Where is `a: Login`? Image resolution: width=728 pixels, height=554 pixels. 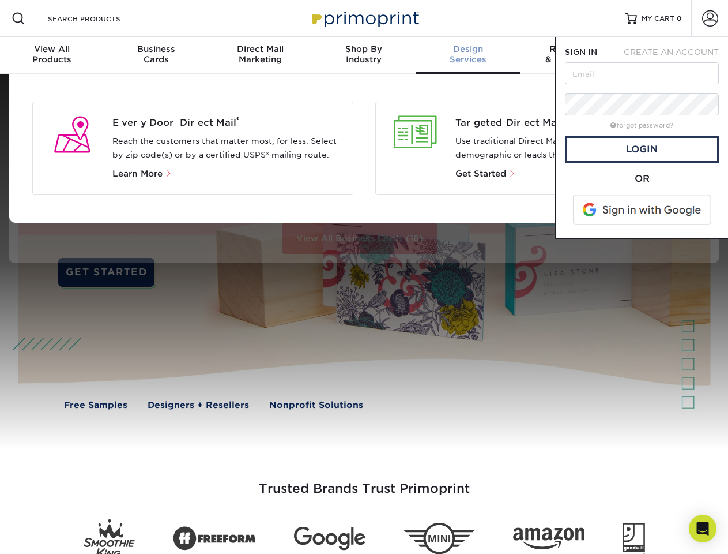 a: Login is located at coordinates (642, 149).